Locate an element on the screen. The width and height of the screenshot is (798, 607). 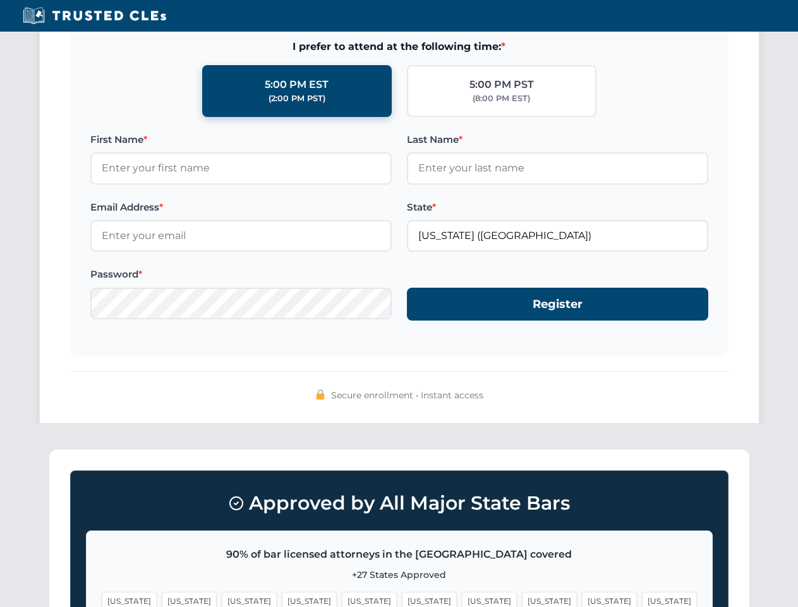
input: Enter your email is located at coordinates (241, 236).